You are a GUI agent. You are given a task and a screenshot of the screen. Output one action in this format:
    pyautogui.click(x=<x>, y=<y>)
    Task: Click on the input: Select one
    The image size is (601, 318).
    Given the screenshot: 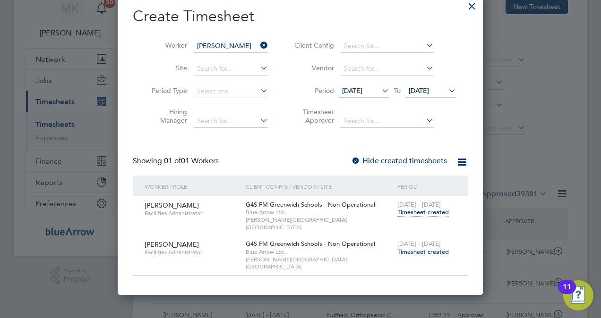 What is the action you would take?
    pyautogui.click(x=230, y=92)
    